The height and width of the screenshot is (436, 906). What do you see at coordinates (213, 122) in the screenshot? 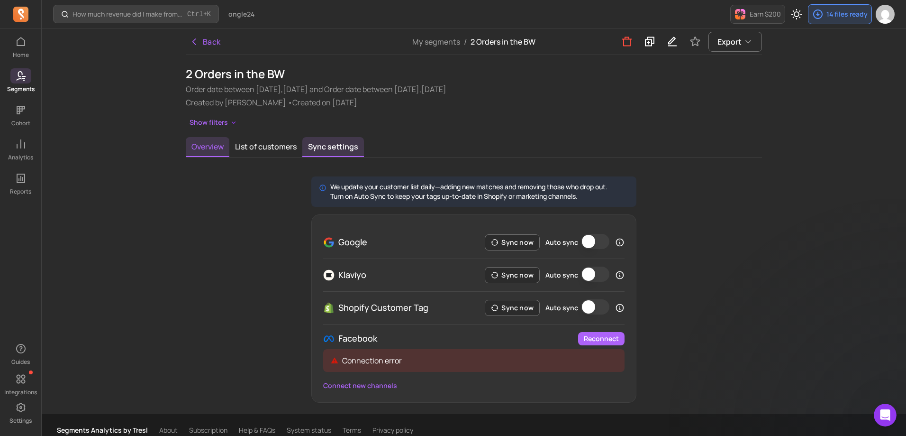
I see `button: Show filters` at bounding box center [213, 122].